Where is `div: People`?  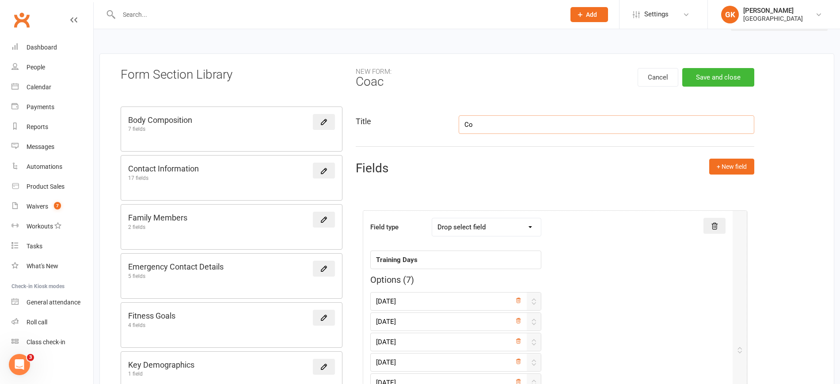
div: People is located at coordinates (36, 67).